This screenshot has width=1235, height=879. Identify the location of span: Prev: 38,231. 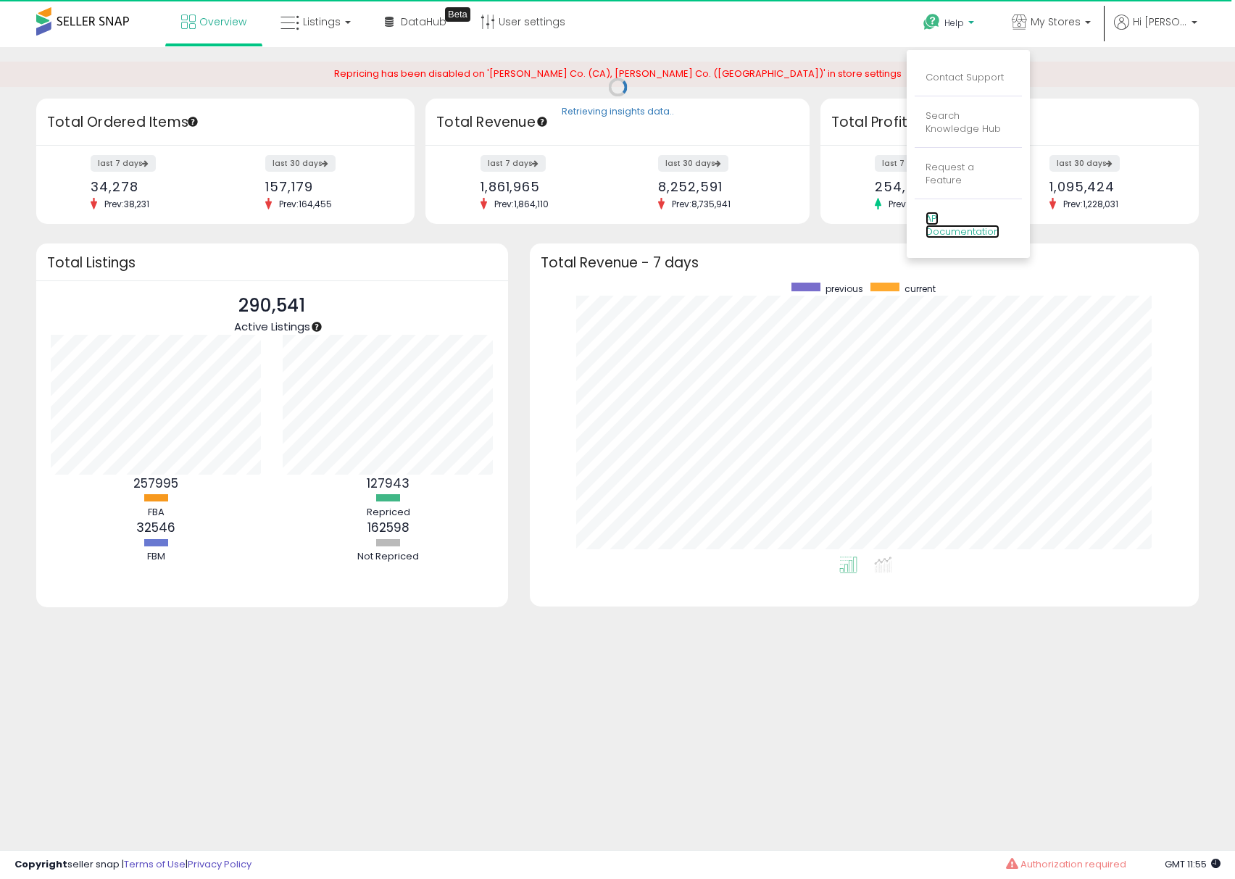
(127, 204).